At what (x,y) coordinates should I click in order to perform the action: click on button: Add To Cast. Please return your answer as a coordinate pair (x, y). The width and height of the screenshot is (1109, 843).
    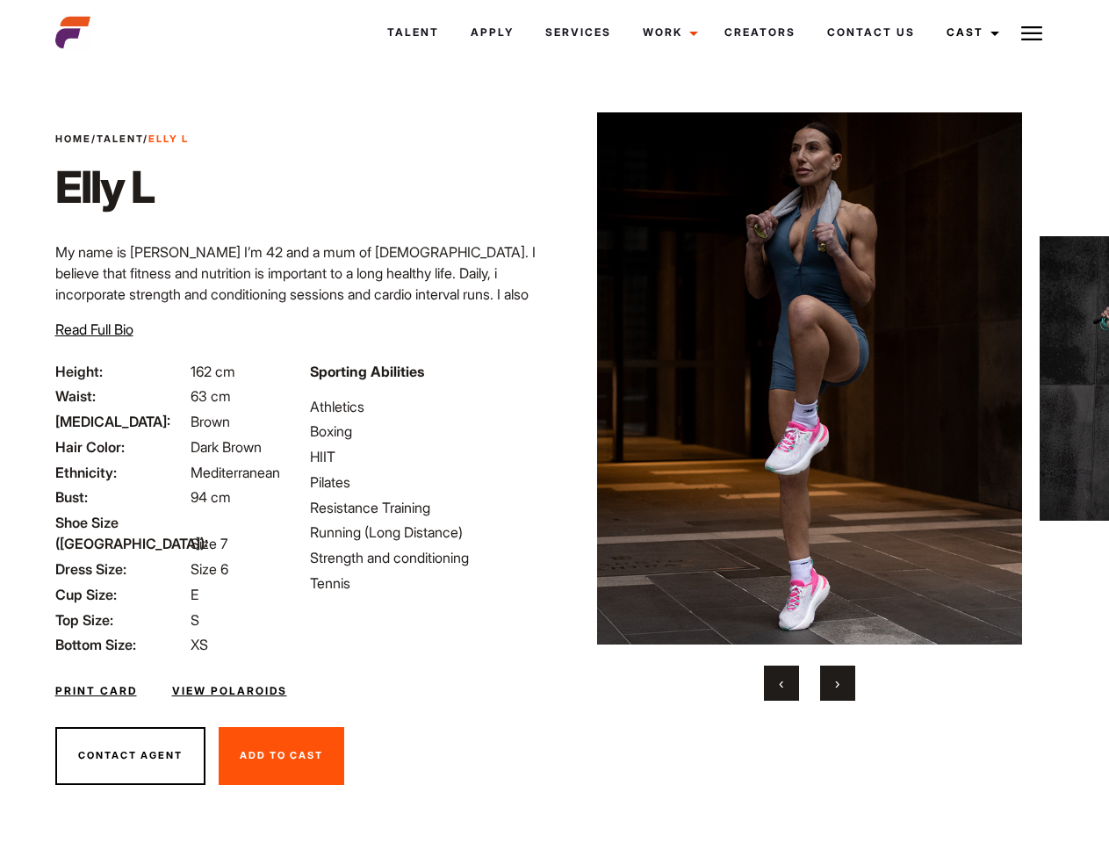
    Looking at the image, I should click on (281, 756).